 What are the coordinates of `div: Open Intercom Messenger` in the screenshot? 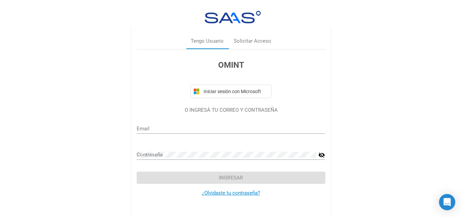 It's located at (447, 202).